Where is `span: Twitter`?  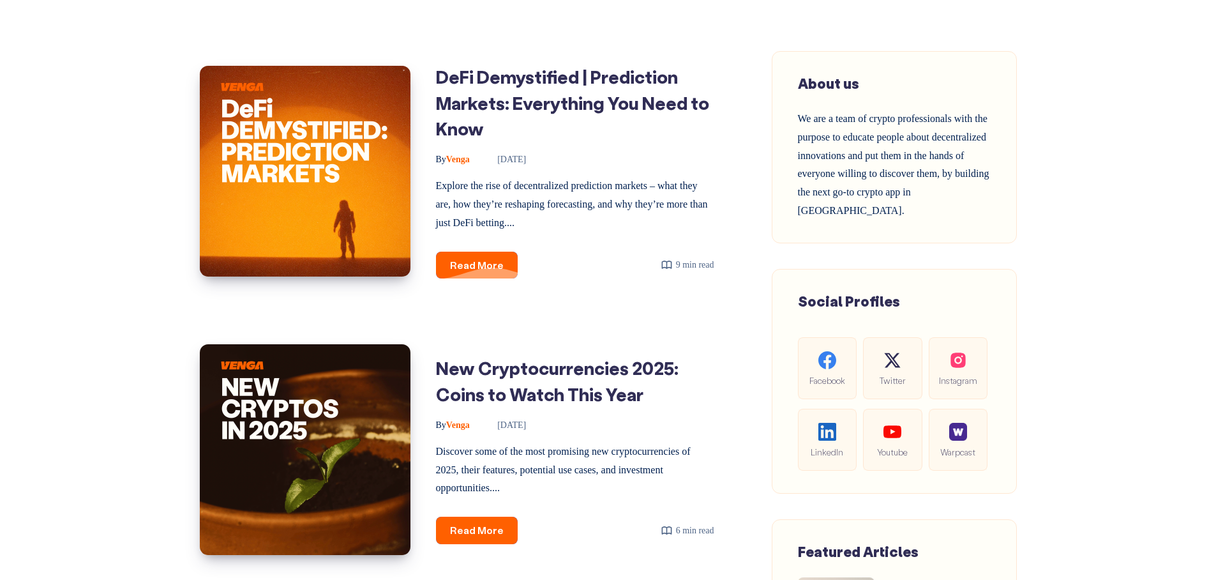 span: Twitter is located at coordinates (893, 380).